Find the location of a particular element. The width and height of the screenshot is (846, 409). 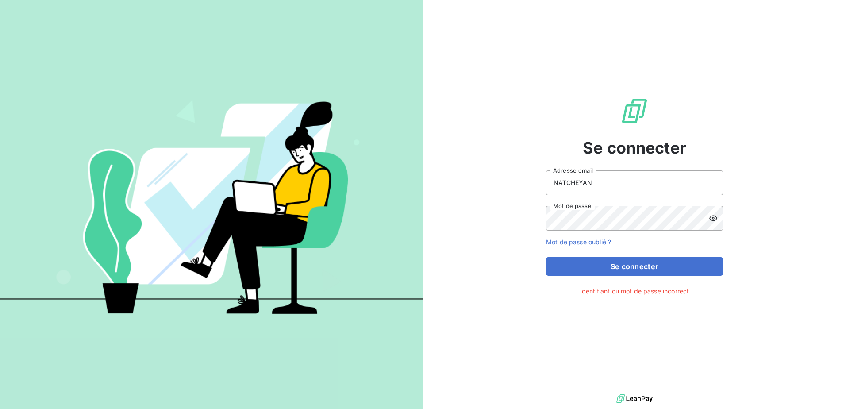

button: Se connecter is located at coordinates (635, 266).